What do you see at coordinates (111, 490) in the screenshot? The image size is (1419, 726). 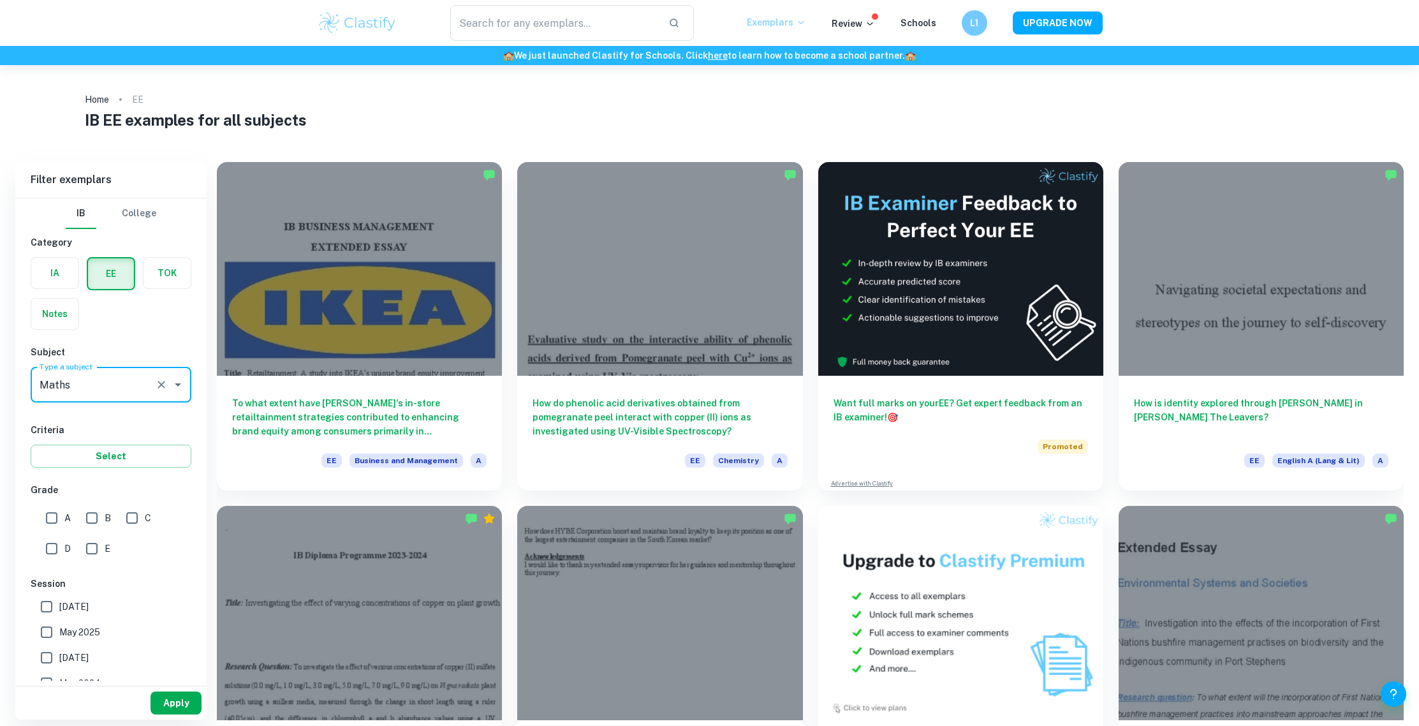 I see `h6: Grade` at bounding box center [111, 490].